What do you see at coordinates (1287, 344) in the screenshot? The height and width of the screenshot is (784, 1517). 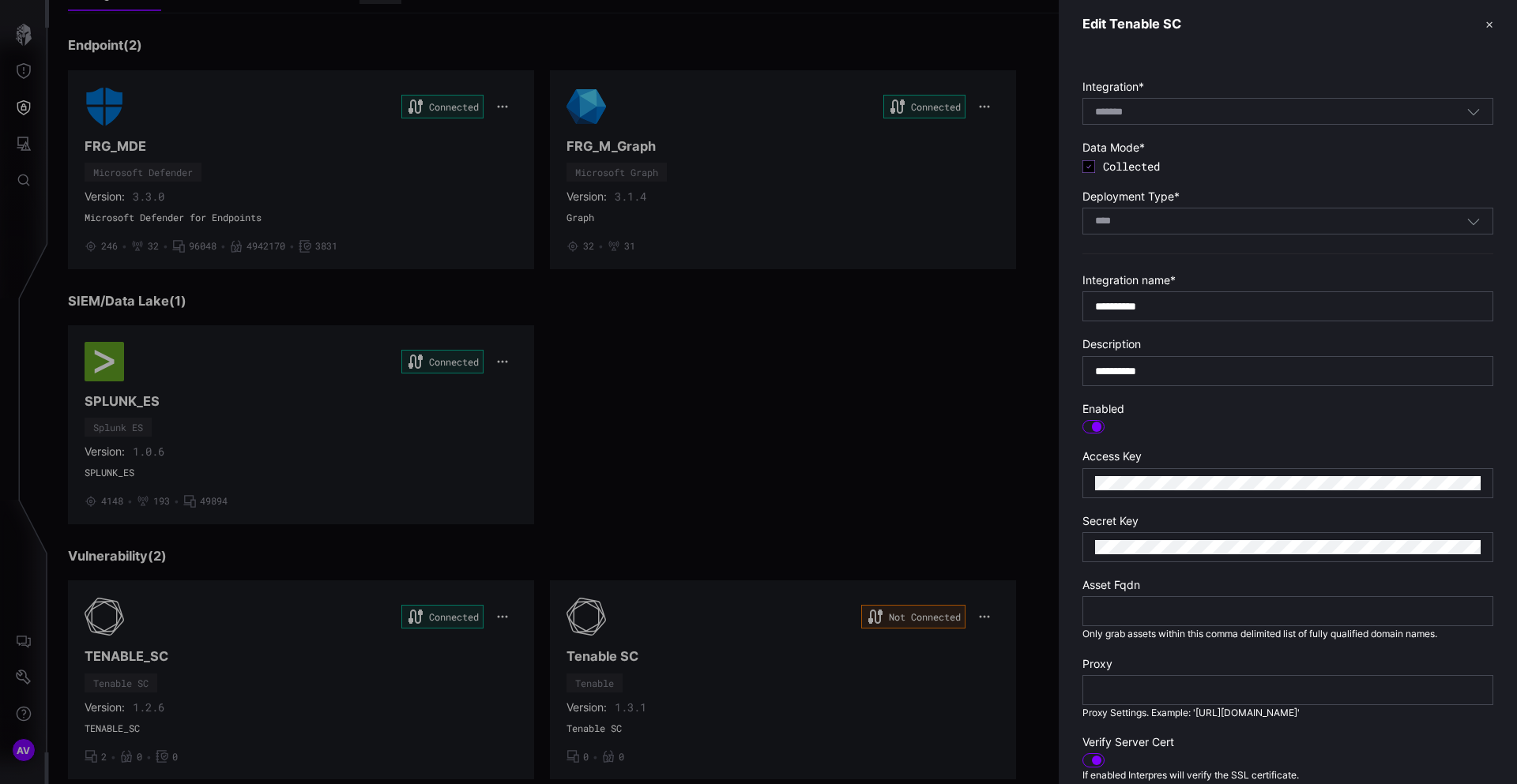 I see `label: Description` at bounding box center [1287, 344].